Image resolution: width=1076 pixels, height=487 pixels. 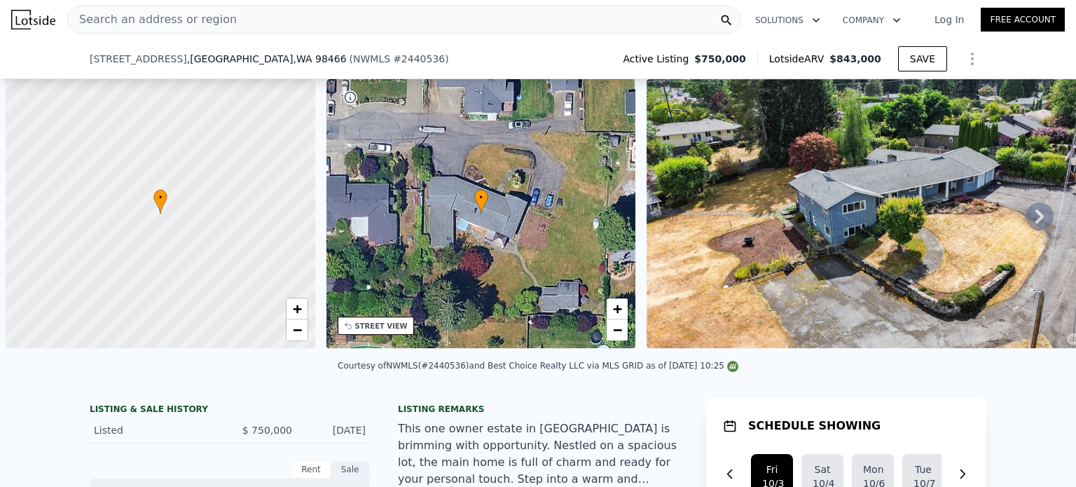 I want to click on button: SAVE, so click(x=922, y=59).